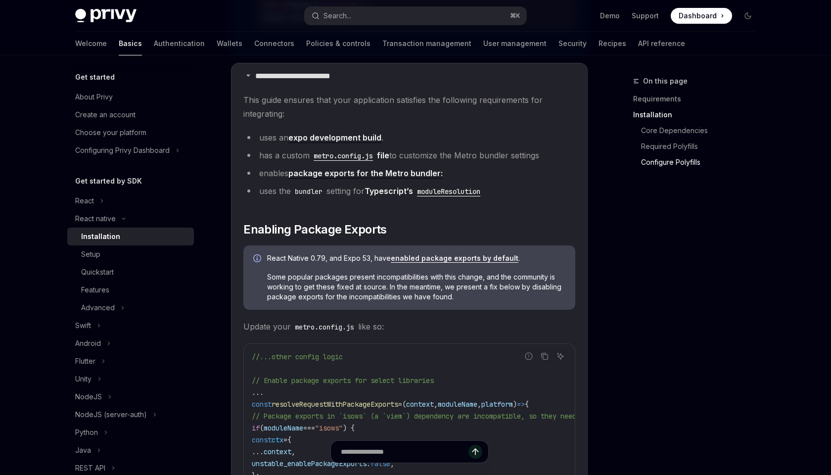  What do you see at coordinates (455, 258) in the screenshot?
I see `a: enabled package exports by default` at bounding box center [455, 258].